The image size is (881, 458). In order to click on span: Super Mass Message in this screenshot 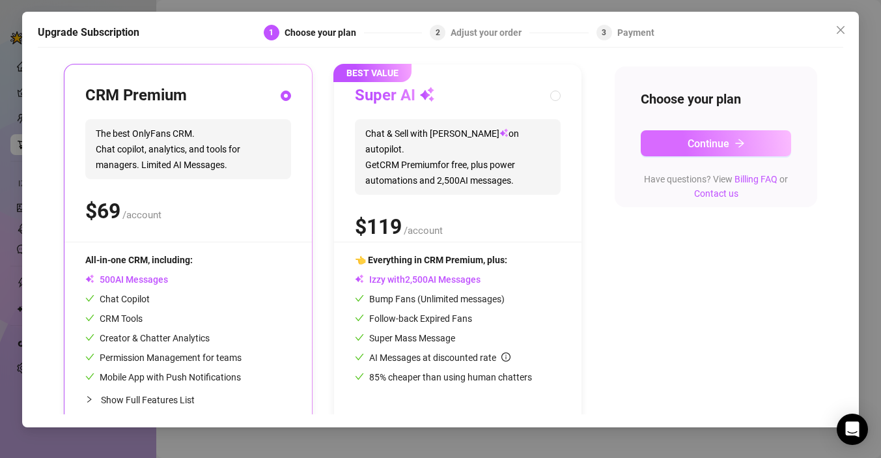, I will do `click(405, 338)`.